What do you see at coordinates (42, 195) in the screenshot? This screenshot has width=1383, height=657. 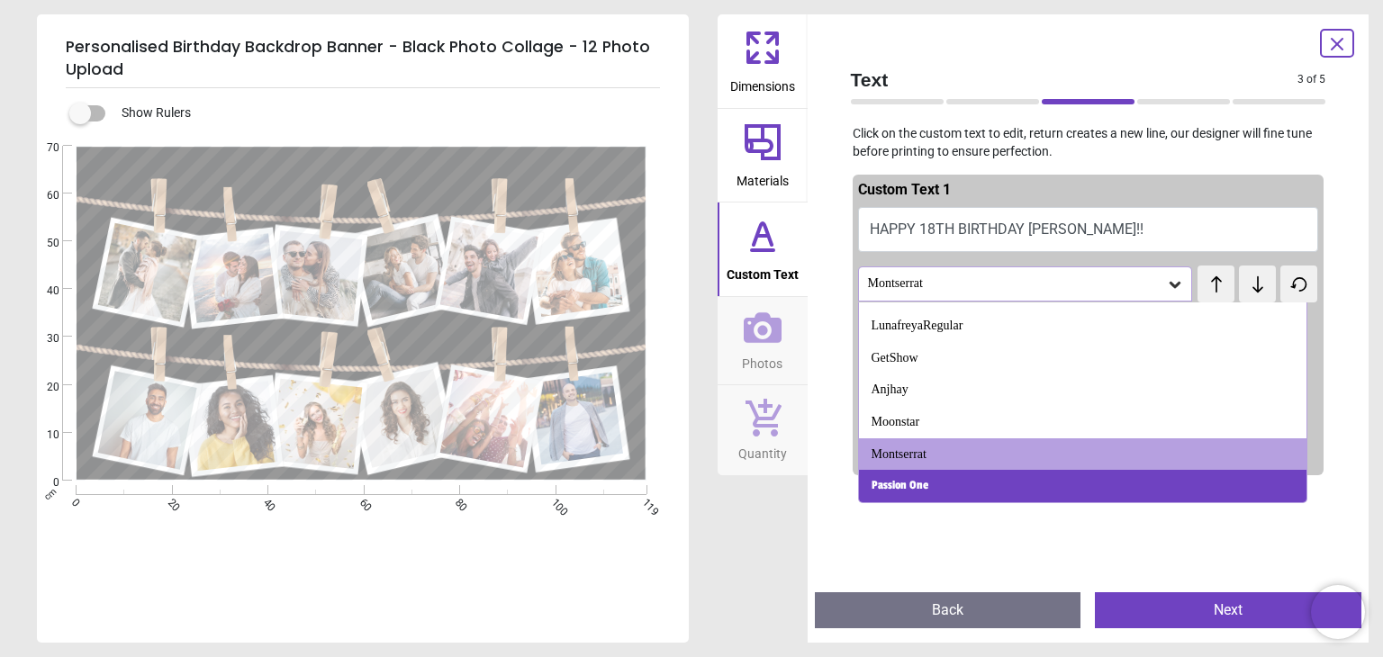 I see `span: 60` at bounding box center [42, 195].